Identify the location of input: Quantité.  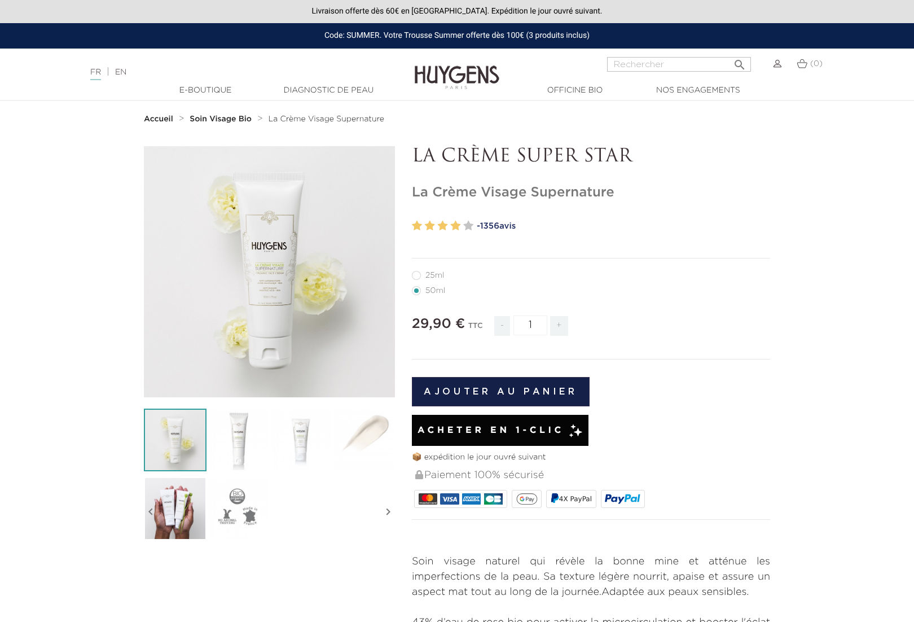
(530, 325).